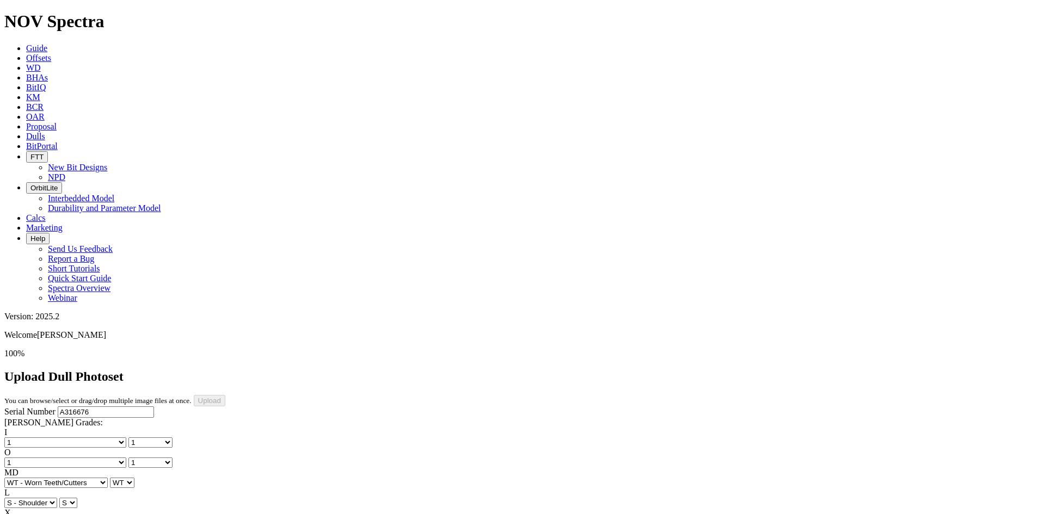 This screenshot has width=1045, height=514. Describe the element at coordinates (7, 493) in the screenshot. I see `label: L` at that location.